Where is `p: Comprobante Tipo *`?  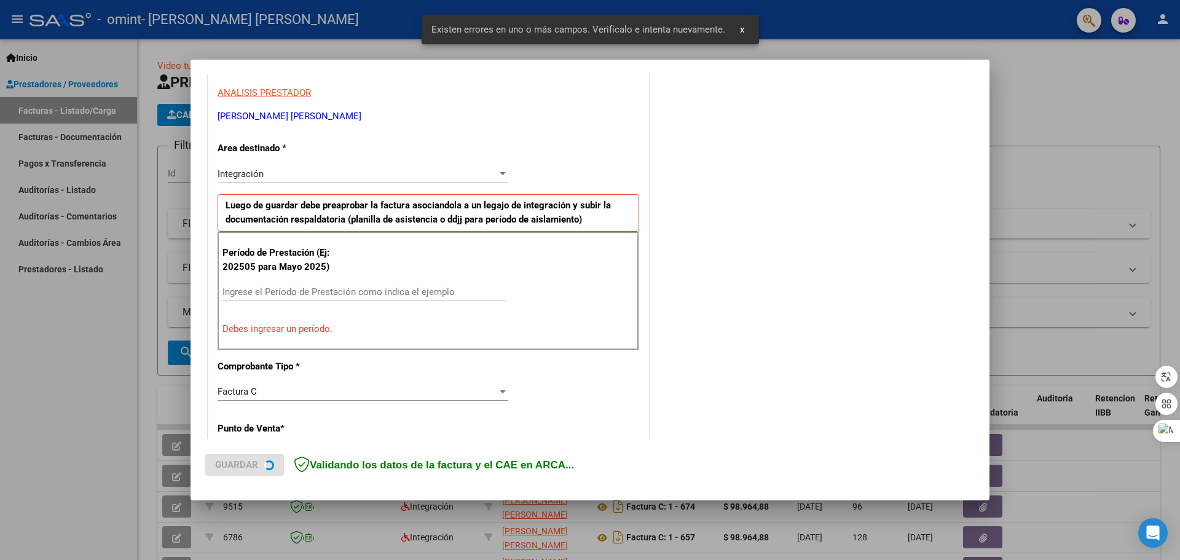
p: Comprobante Tipo * is located at coordinates (281, 366).